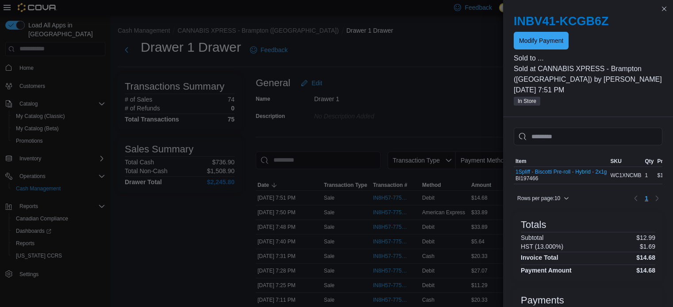 The image size is (673, 307). I want to click on p: $12.99, so click(645, 238).